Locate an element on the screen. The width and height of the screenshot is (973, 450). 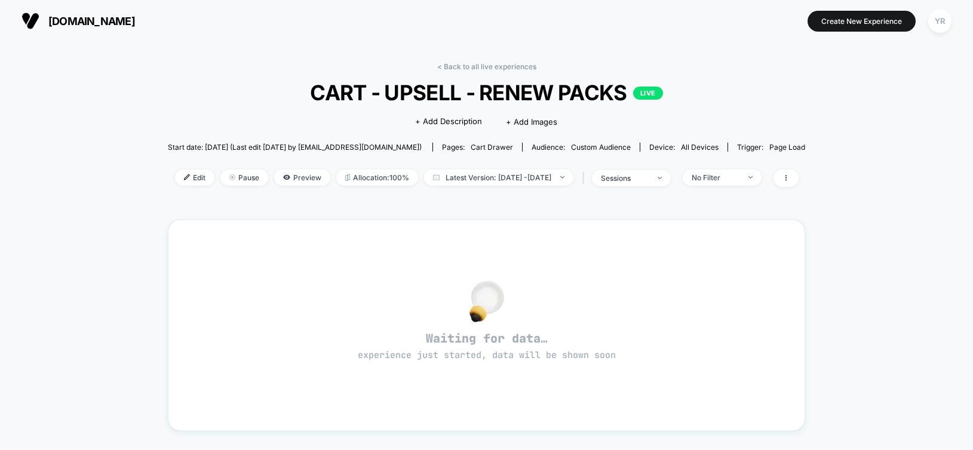
p: LIVE is located at coordinates (648, 93).